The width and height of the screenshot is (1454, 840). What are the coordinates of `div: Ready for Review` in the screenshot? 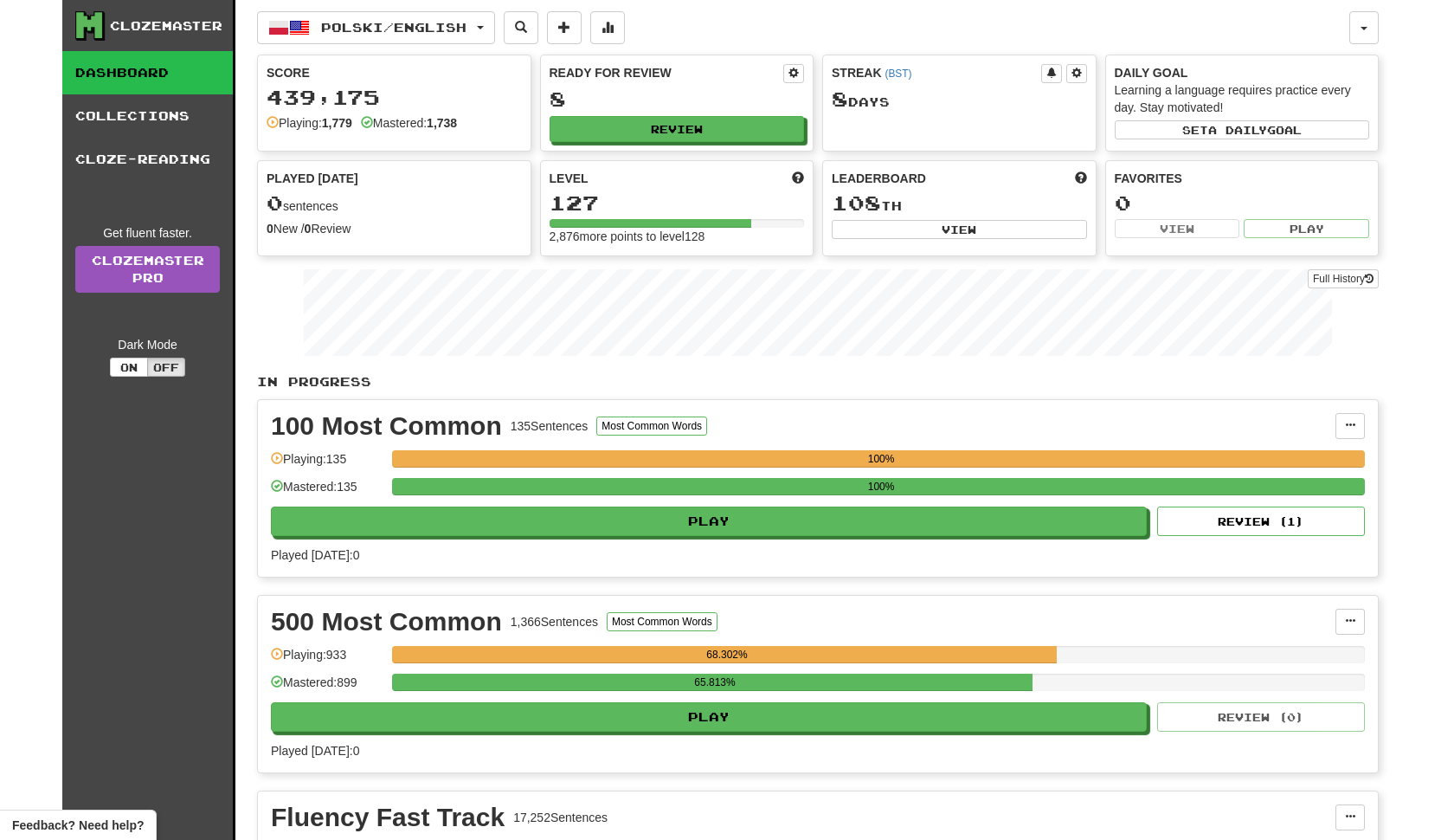 It's located at (667, 73).